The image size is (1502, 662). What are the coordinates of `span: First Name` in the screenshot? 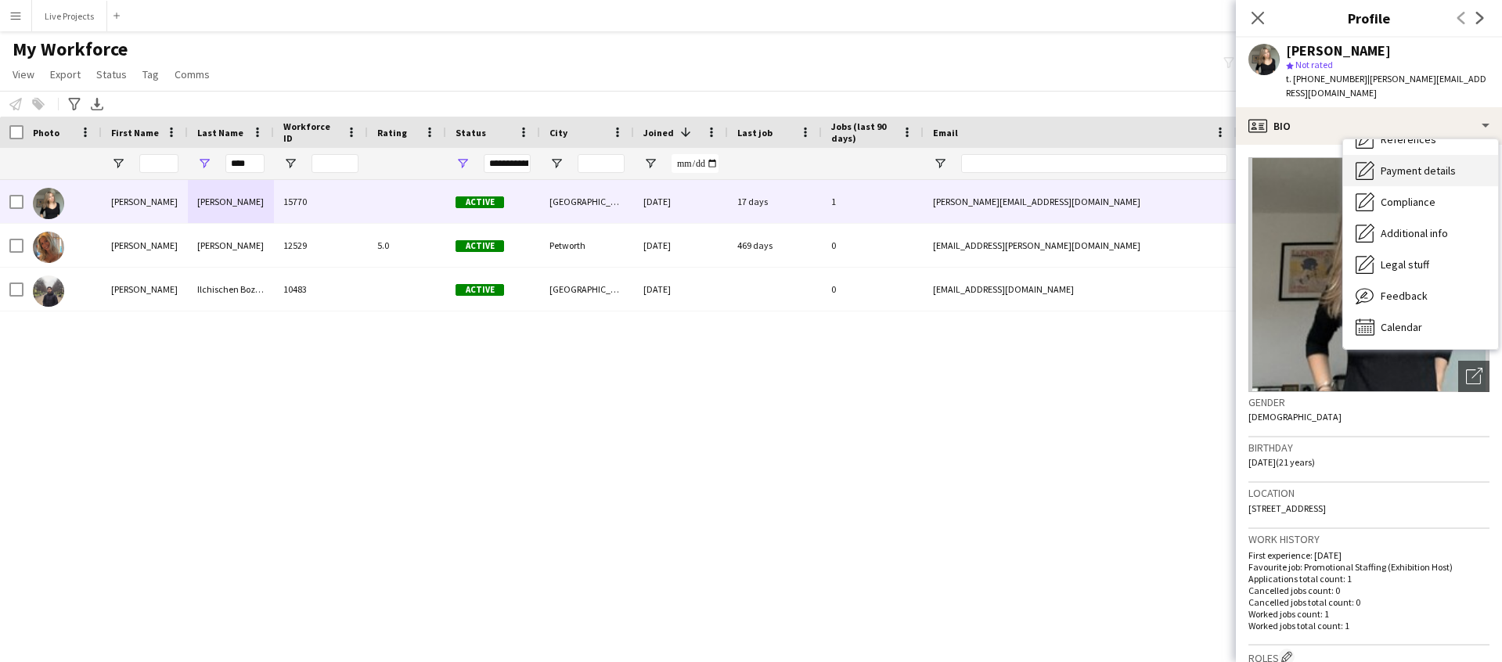 It's located at (135, 132).